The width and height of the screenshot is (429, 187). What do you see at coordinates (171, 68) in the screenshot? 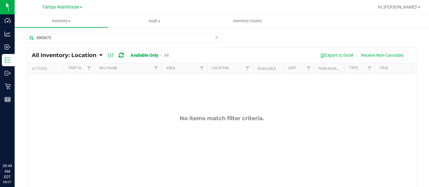
I see `a: Area` at bounding box center [171, 68].